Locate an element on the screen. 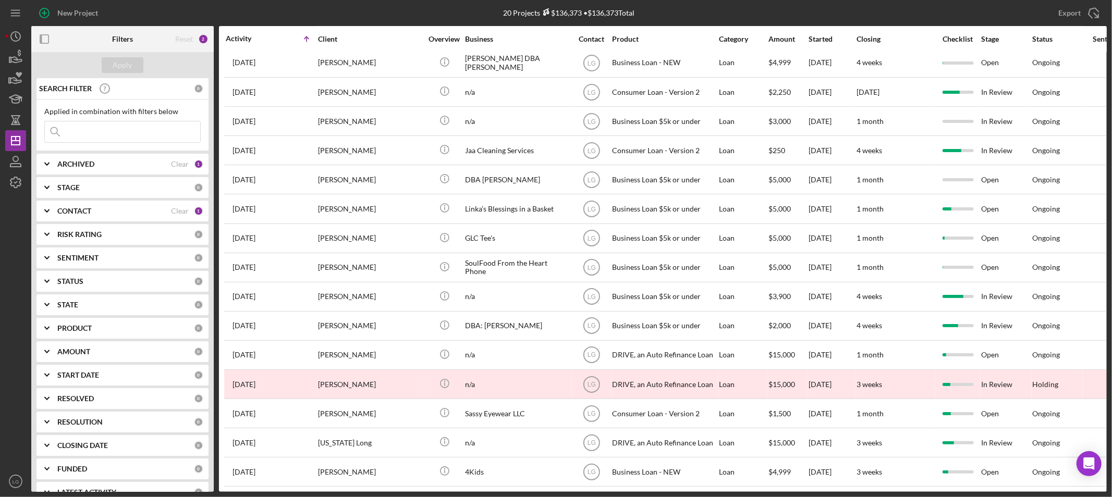 Image resolution: width=1112 pixels, height=497 pixels. div: Checklist is located at coordinates (957, 39).